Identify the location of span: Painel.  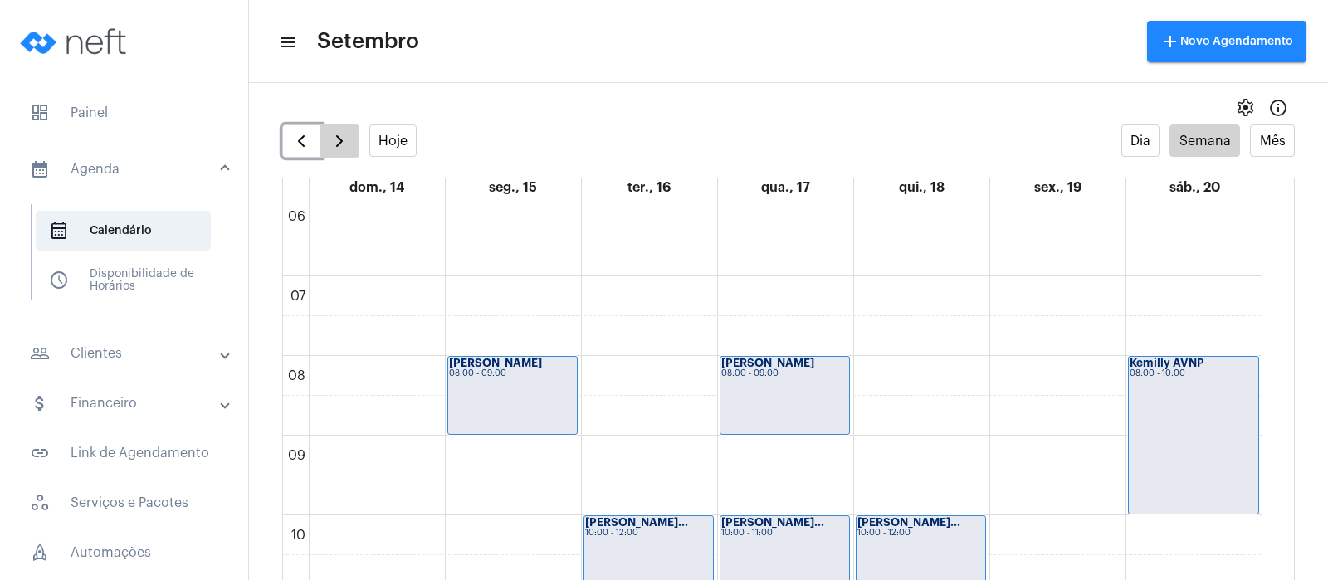
(124, 113).